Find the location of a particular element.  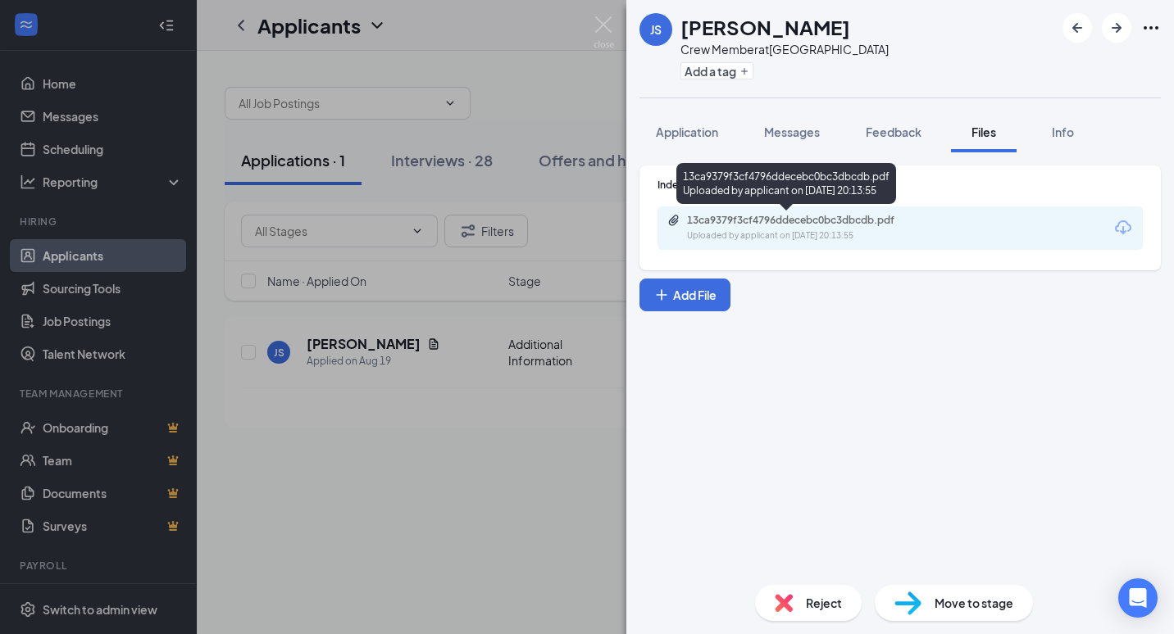

span: Files is located at coordinates (984, 132).